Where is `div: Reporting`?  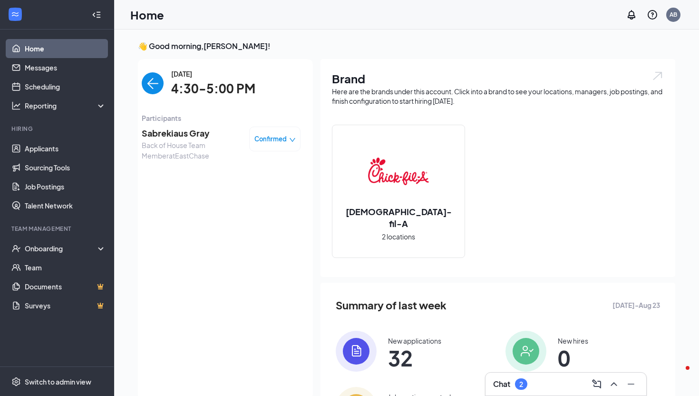 div: Reporting is located at coordinates (66, 106).